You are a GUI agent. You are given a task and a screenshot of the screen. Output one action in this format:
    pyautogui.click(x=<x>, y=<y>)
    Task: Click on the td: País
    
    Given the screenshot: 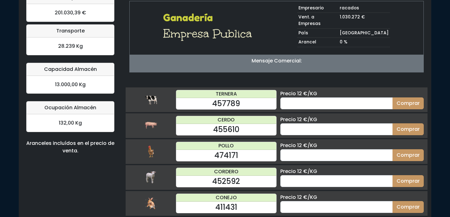 What is the action you would take?
    pyautogui.click(x=318, y=33)
    